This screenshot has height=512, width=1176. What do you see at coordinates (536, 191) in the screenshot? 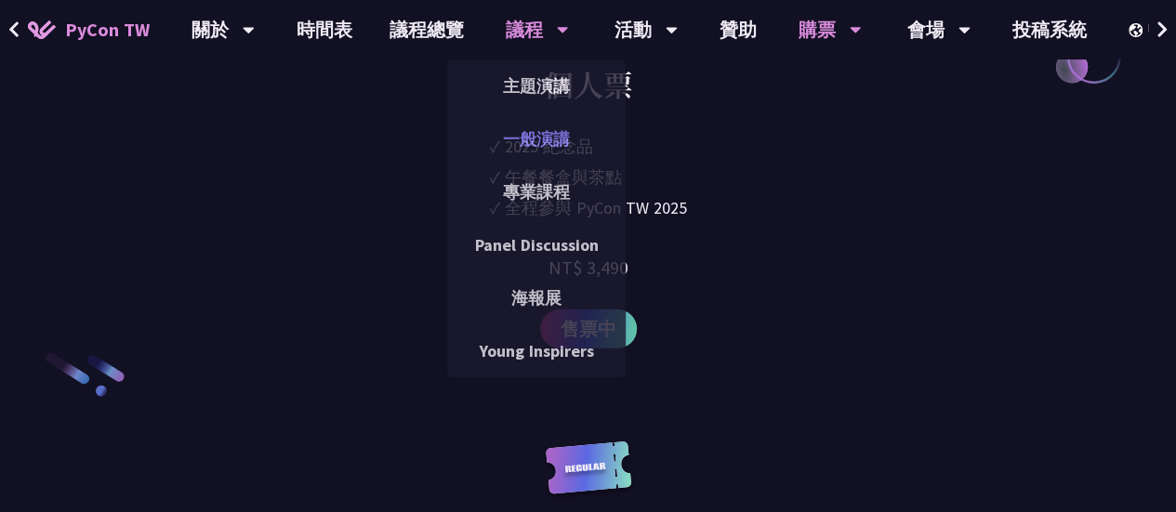
I see `a: 專業課程` at bounding box center [536, 191].